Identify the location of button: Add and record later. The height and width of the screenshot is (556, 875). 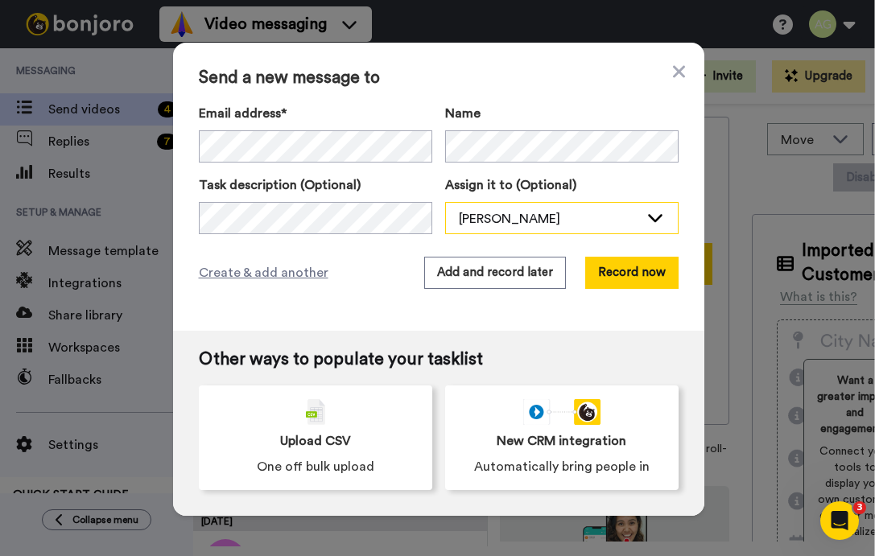
(495, 273).